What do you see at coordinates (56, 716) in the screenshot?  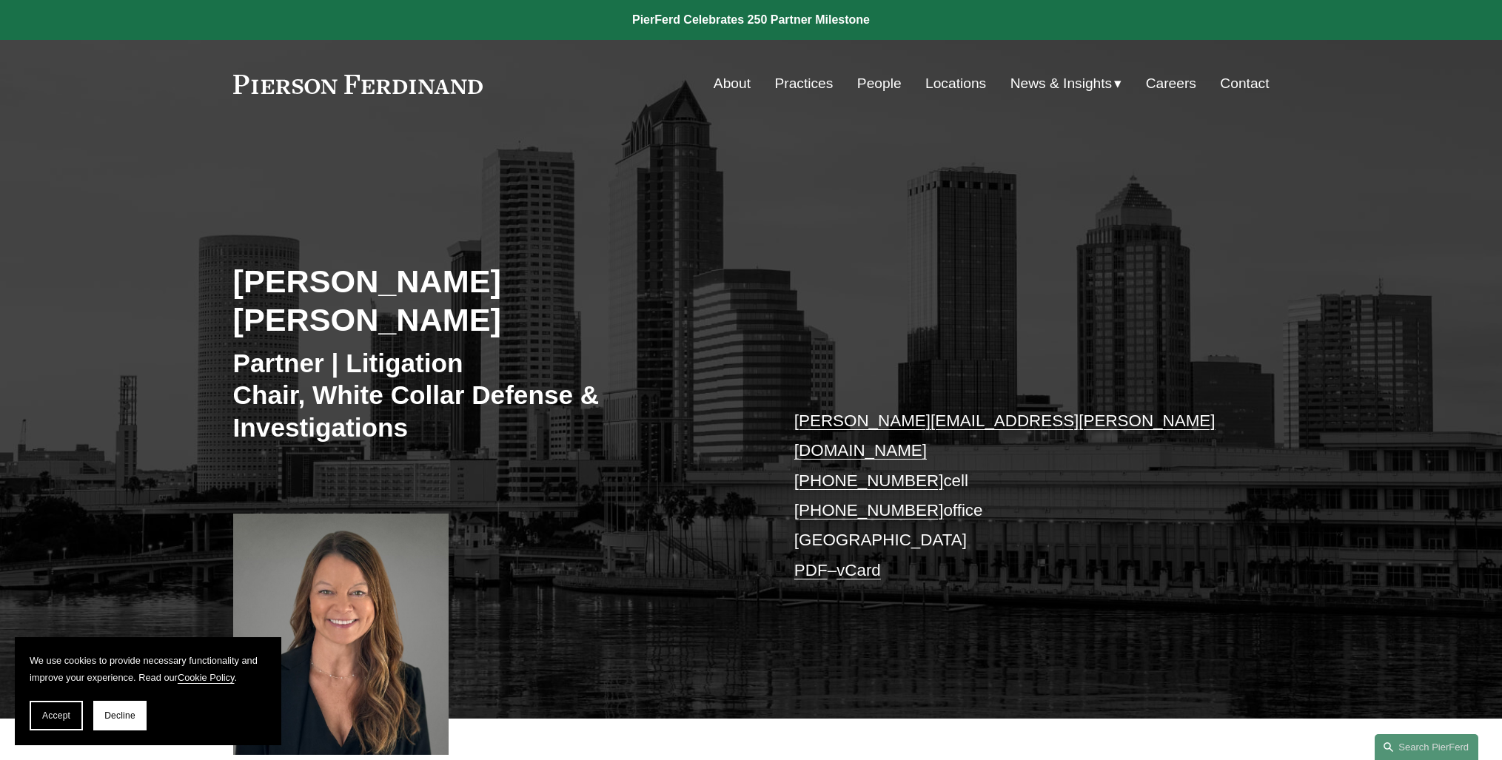 I see `span: Accept` at bounding box center [56, 716].